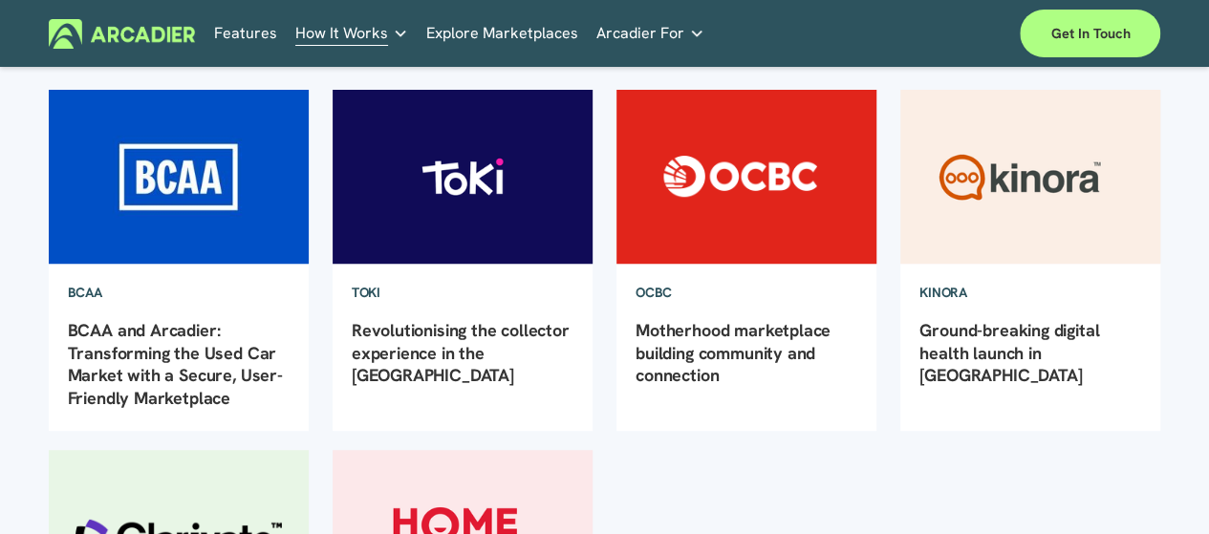 The image size is (1209, 534). I want to click on div: Widget de chat, so click(1161, 488).